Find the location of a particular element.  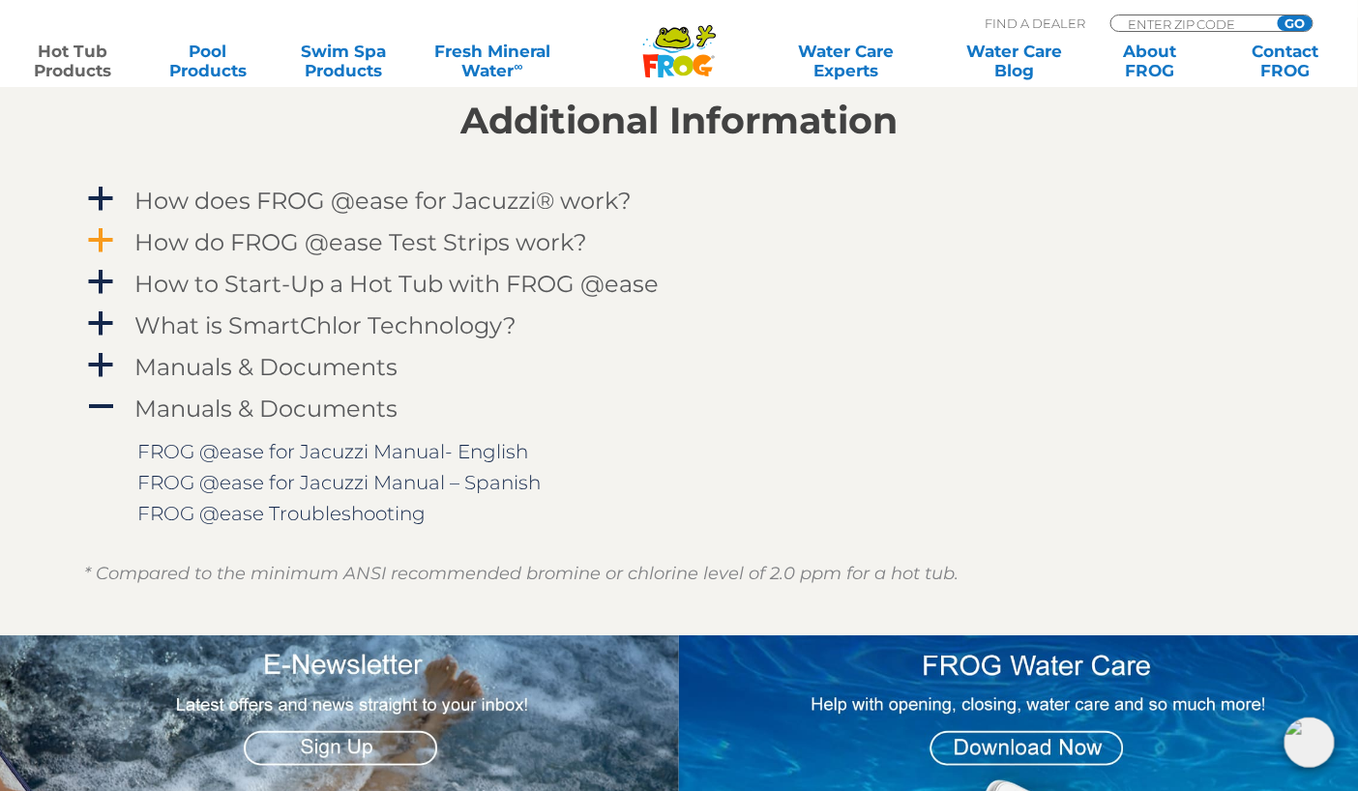

a: Water CareBlog is located at coordinates (1014, 61).